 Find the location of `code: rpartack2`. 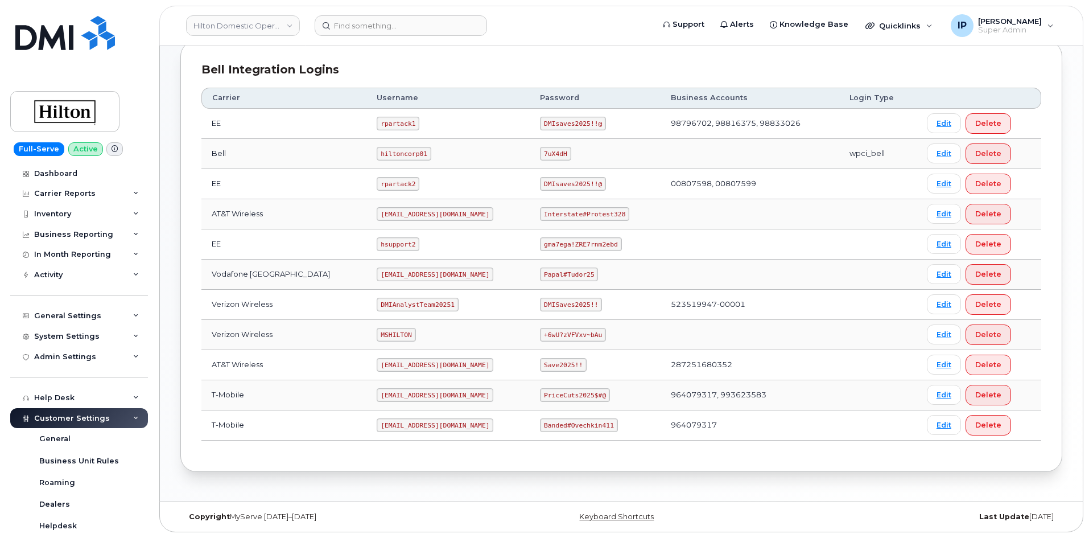

code: rpartack2 is located at coordinates (398, 184).